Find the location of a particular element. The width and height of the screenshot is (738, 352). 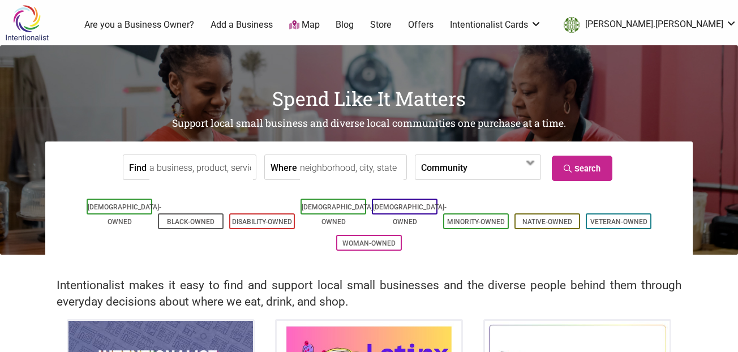

a: Map is located at coordinates (304, 25).